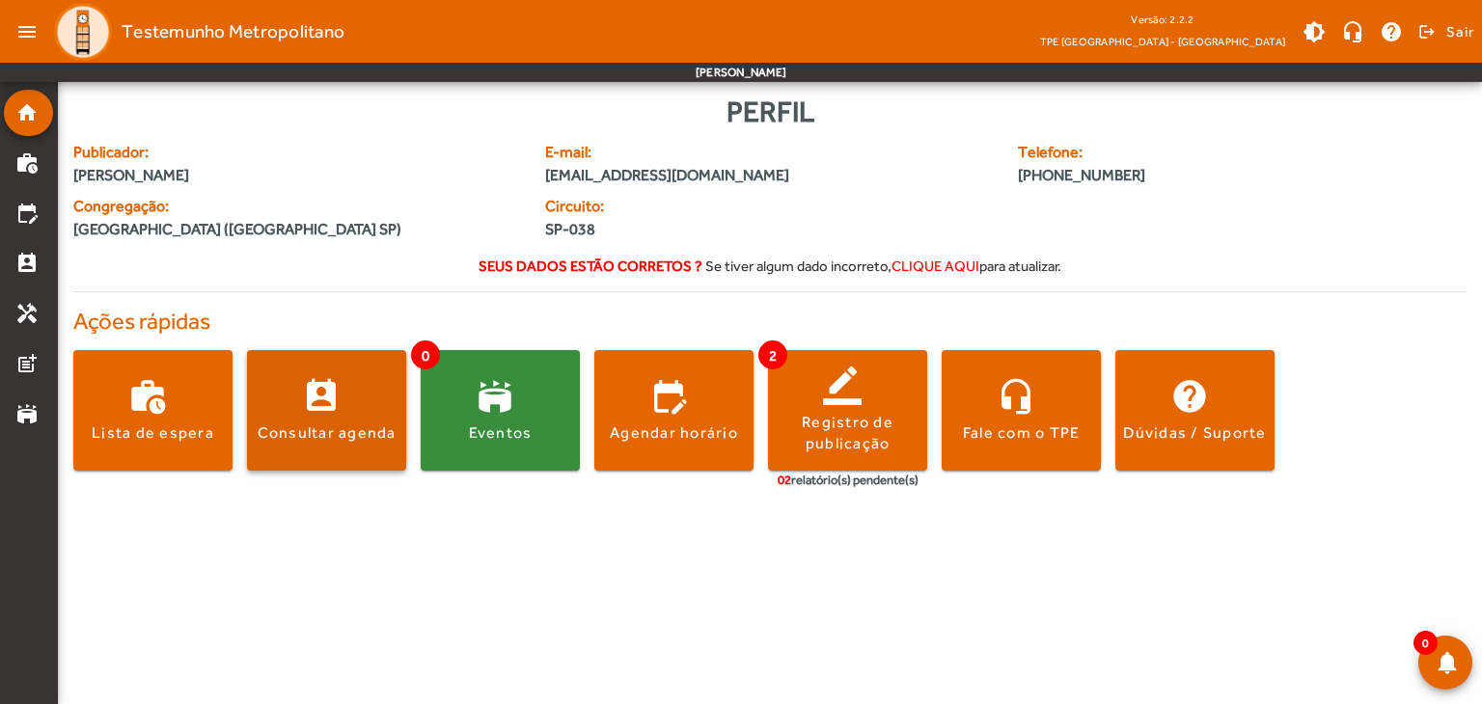 The height and width of the screenshot is (704, 1482). I want to click on button: Dúvidas / Suporte, so click(1194, 410).